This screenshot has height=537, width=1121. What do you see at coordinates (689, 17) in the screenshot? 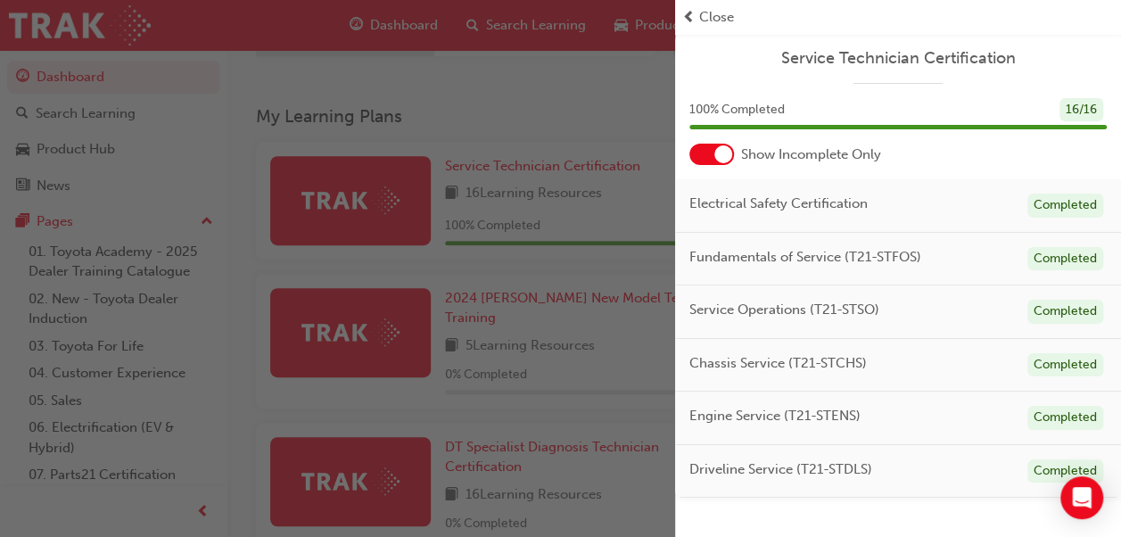
I see `span: prev-icon` at bounding box center [689, 17].